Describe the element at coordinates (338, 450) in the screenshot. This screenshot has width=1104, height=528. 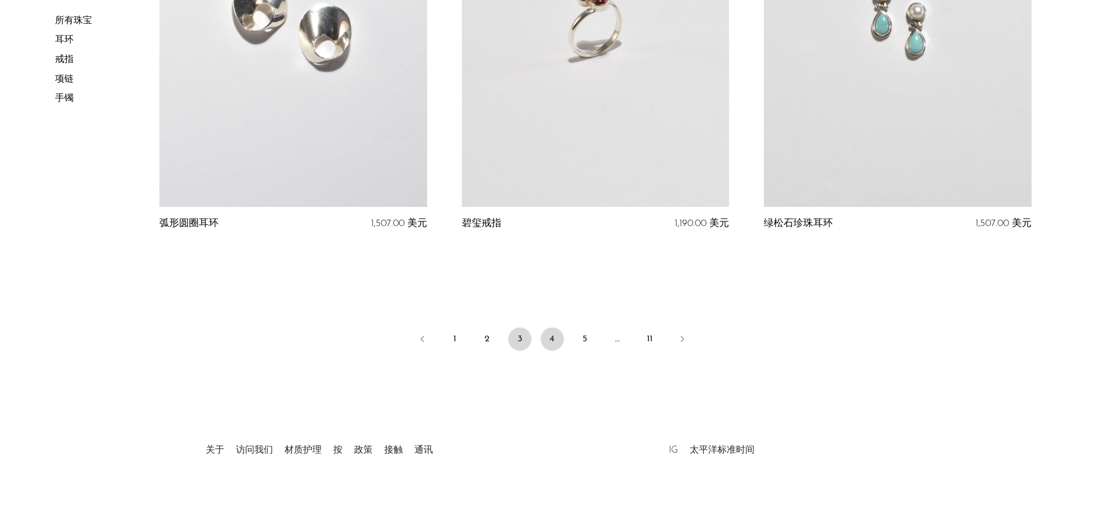
I see `a: 按` at that location.